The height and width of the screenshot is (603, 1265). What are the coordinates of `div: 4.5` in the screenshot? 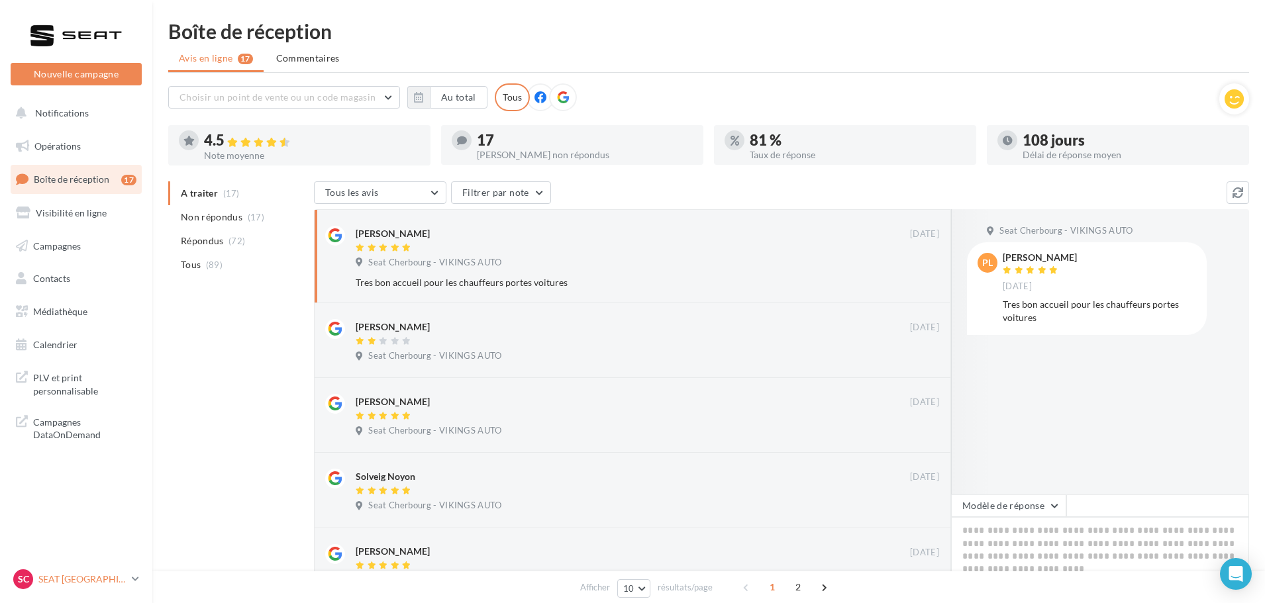 It's located at (312, 140).